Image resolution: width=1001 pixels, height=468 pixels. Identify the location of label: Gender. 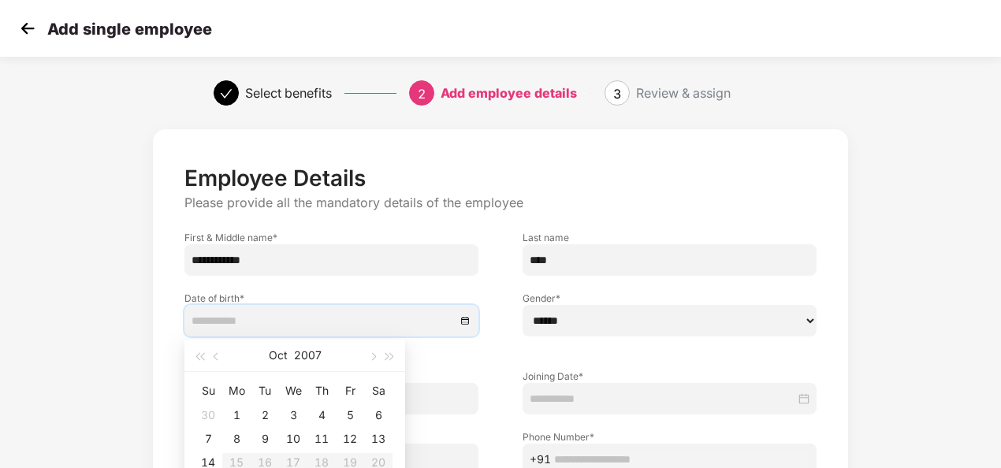
(669, 298).